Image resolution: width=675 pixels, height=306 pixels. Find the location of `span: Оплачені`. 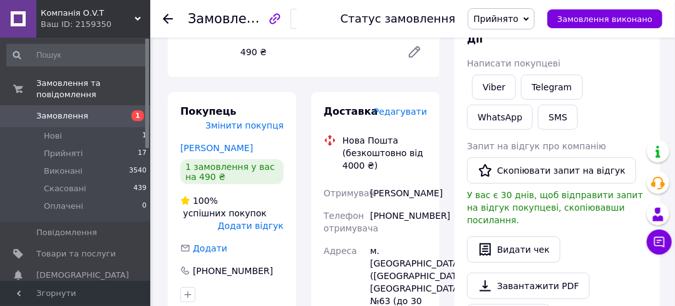

span: Оплачені is located at coordinates (63, 206).